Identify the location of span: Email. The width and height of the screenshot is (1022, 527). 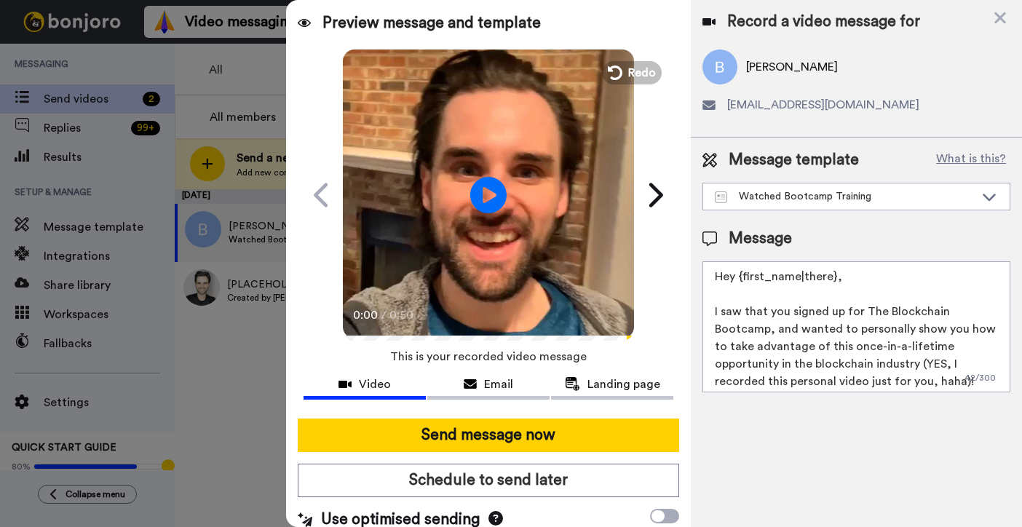
(498, 384).